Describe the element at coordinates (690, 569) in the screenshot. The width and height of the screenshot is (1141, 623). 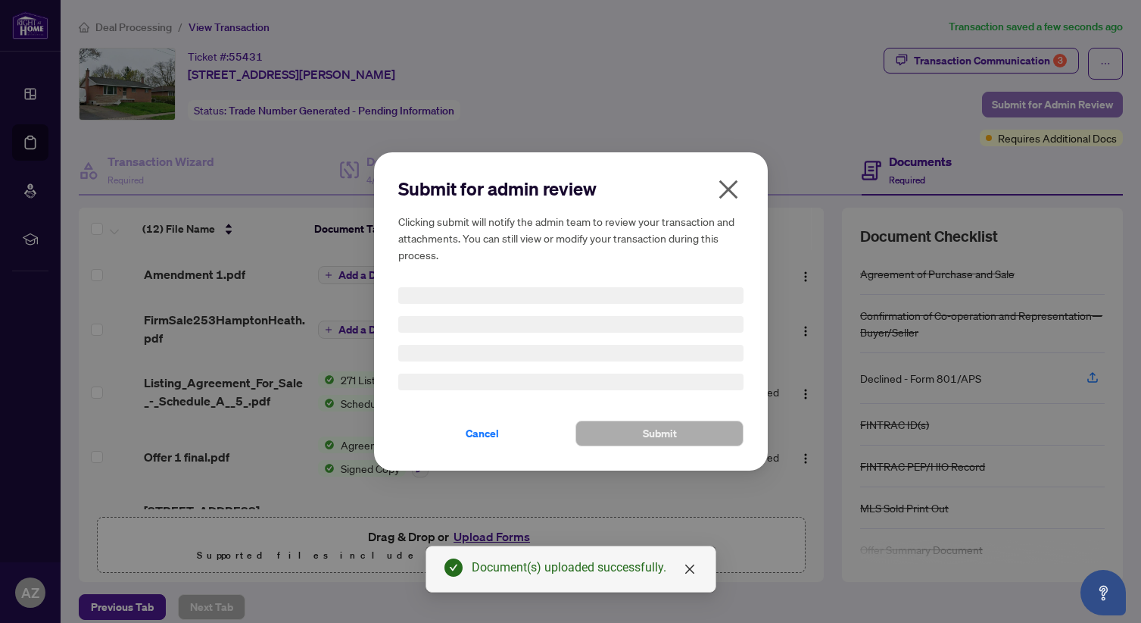
I see `a: Close` at that location.